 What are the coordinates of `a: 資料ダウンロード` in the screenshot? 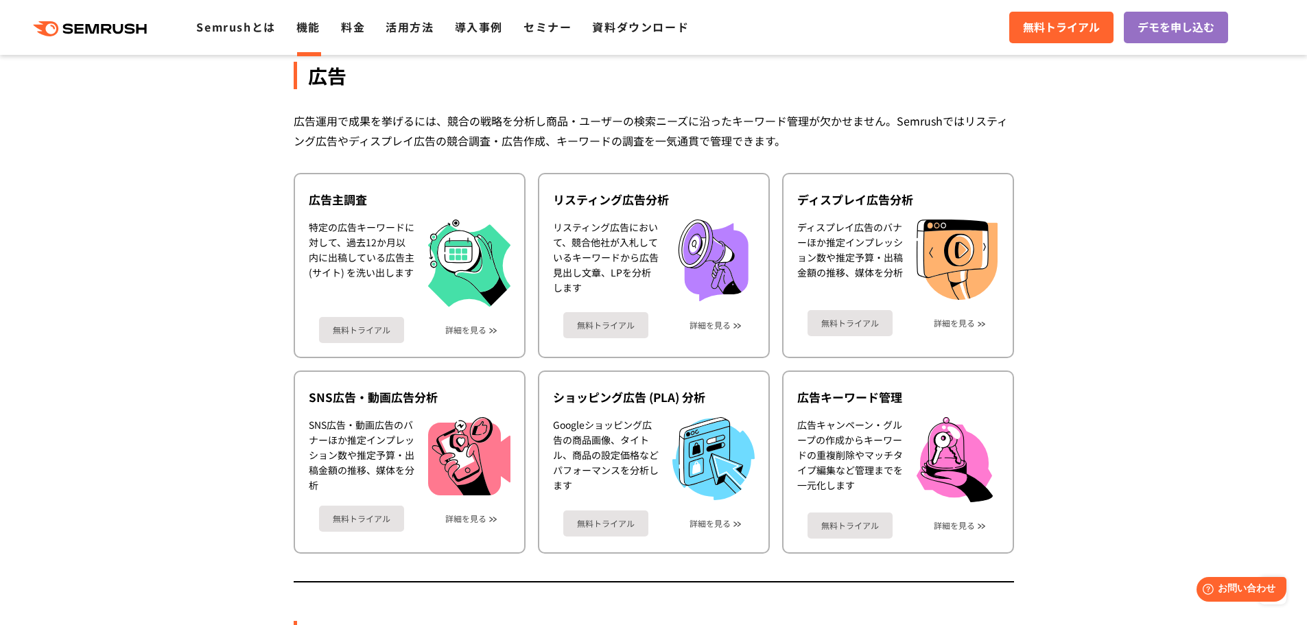 It's located at (640, 27).